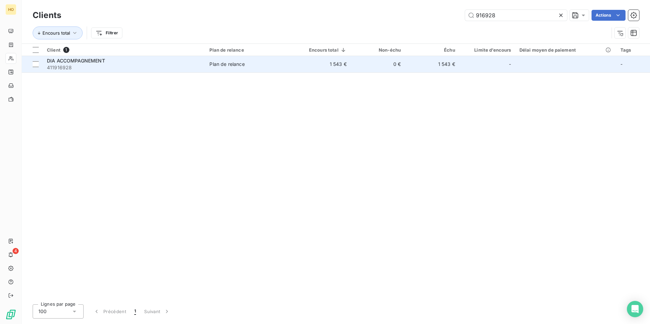 Image resolution: width=650 pixels, height=324 pixels. What do you see at coordinates (11, 315) in the screenshot?
I see `img: Logo LeanPay` at bounding box center [11, 315].